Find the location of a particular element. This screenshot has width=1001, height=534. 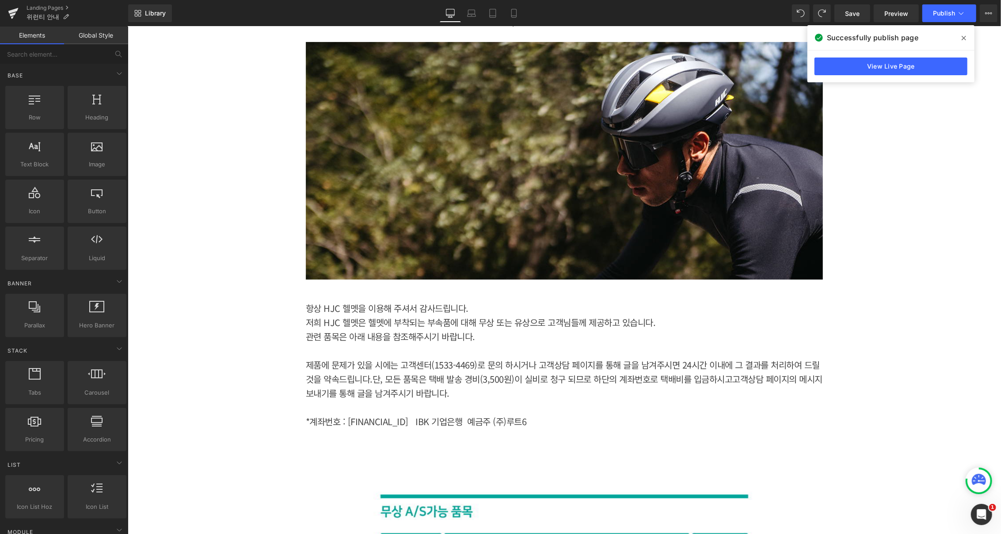

a: View Live Page is located at coordinates (891, 66).